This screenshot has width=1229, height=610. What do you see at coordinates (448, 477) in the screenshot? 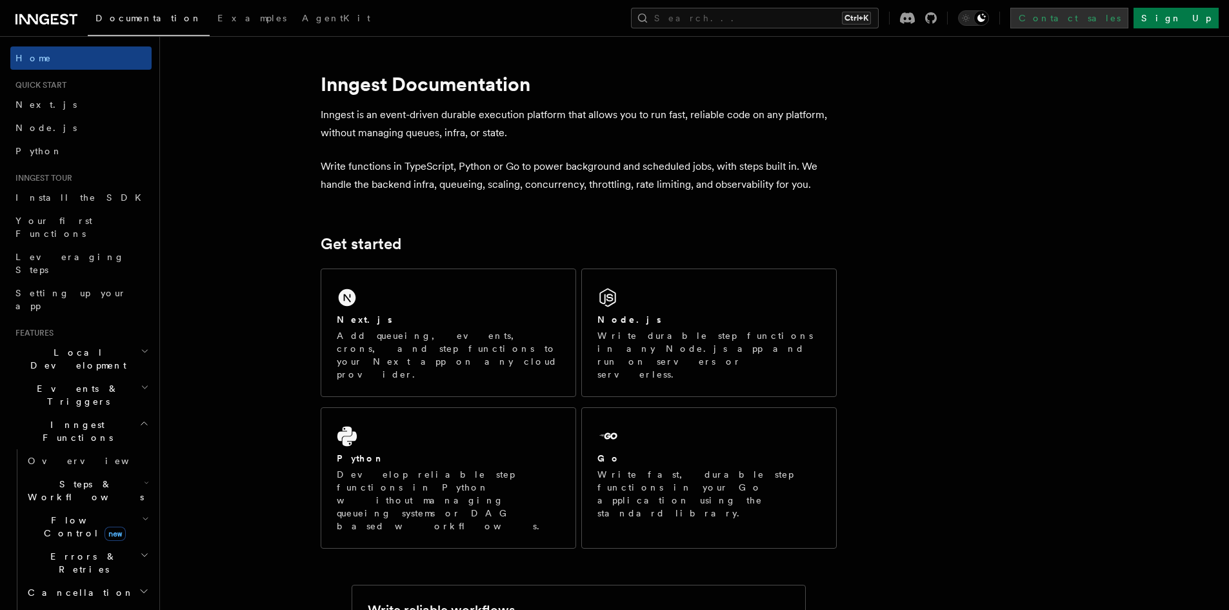
I see `a: PythonDevelop reliable step functions in Python without managing queueing systems or DAG based wo...` at bounding box center [448, 477].